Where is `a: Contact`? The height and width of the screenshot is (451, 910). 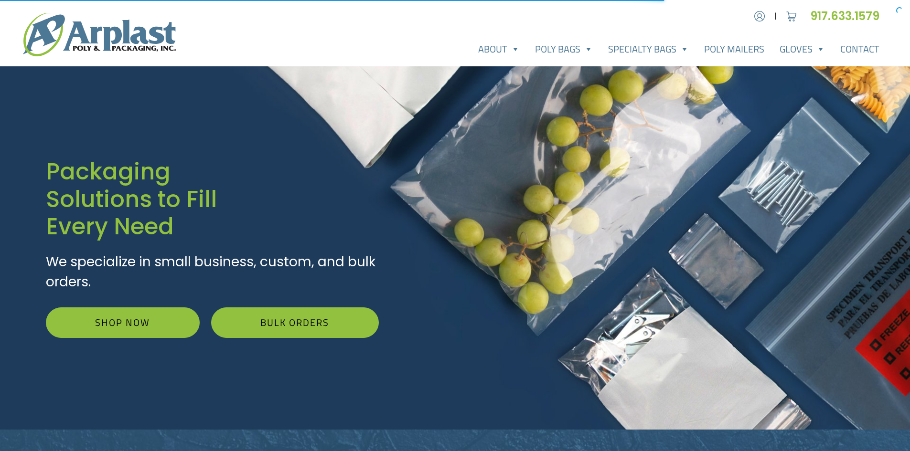
a: Contact is located at coordinates (859, 49).